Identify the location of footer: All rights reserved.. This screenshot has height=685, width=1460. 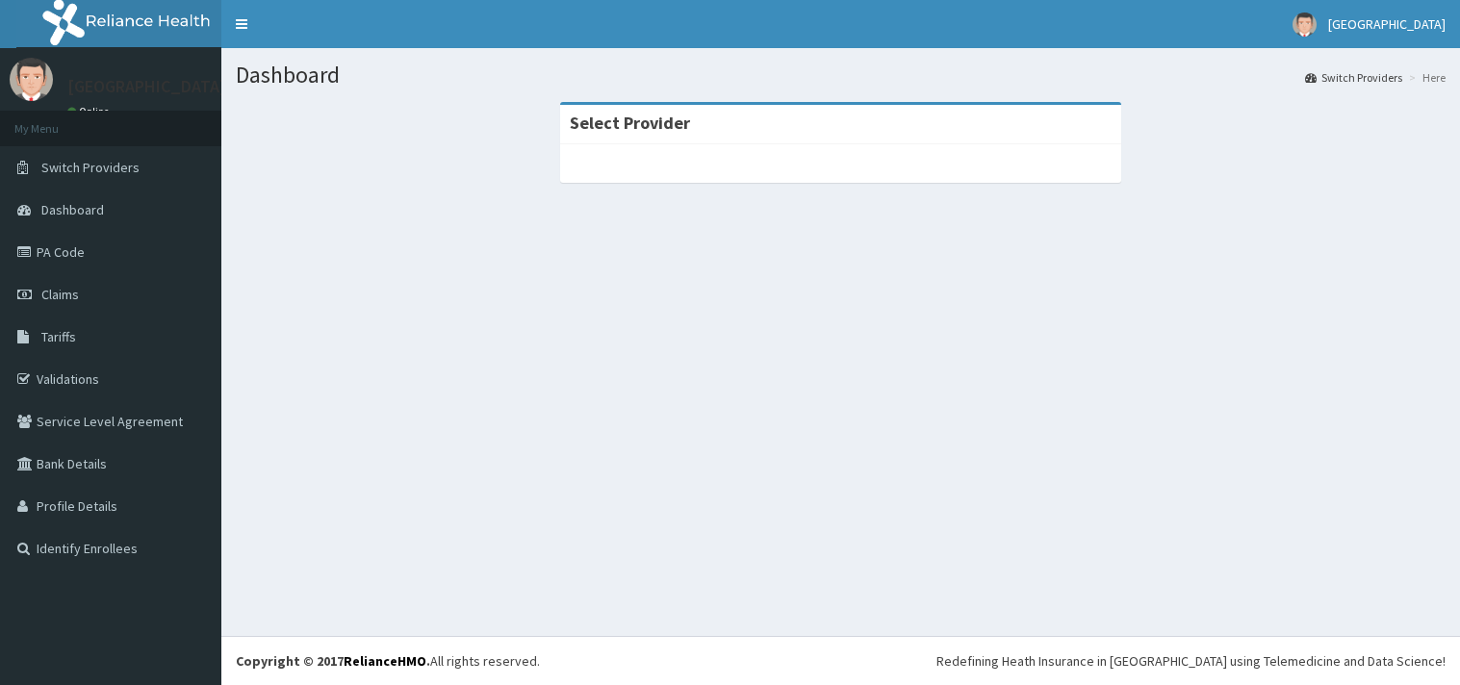
(840, 660).